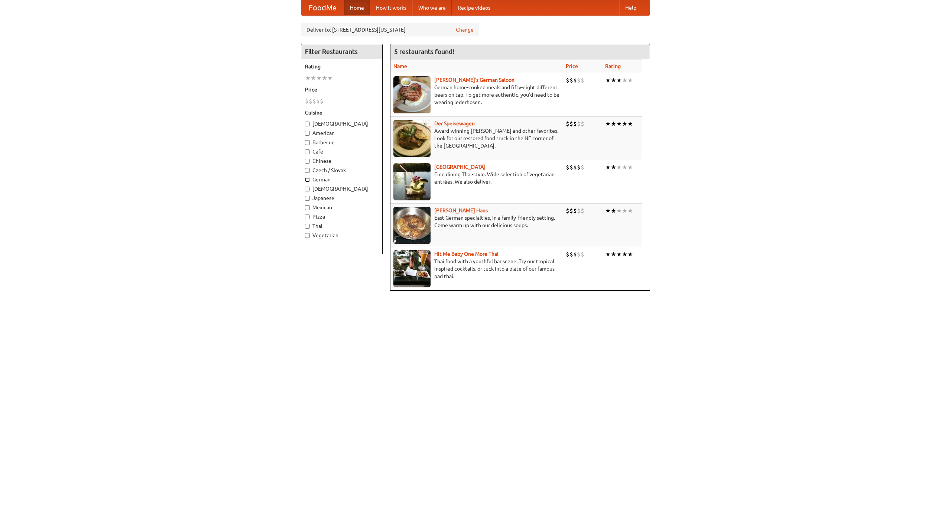  Describe the element at coordinates (400, 66) in the screenshot. I see `a: Name` at that location.